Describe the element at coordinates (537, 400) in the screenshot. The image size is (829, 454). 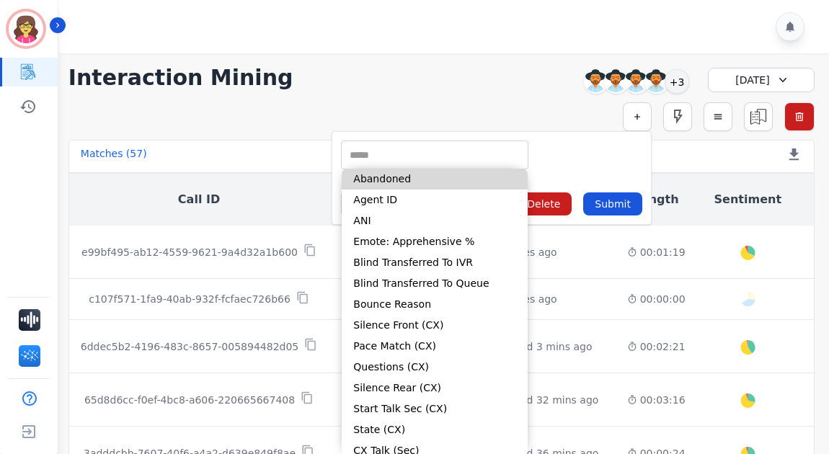
I see `div: 1 hour and 32 mins ago` at that location.